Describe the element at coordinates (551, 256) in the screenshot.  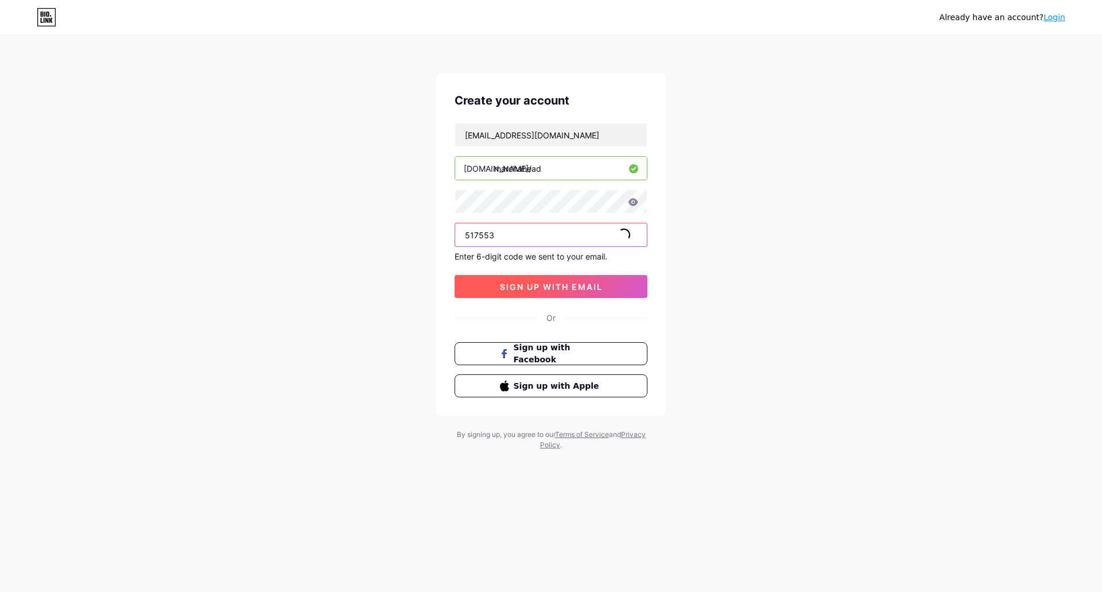
I see `div: Enter 6-digit code we sent to your email.` at that location.